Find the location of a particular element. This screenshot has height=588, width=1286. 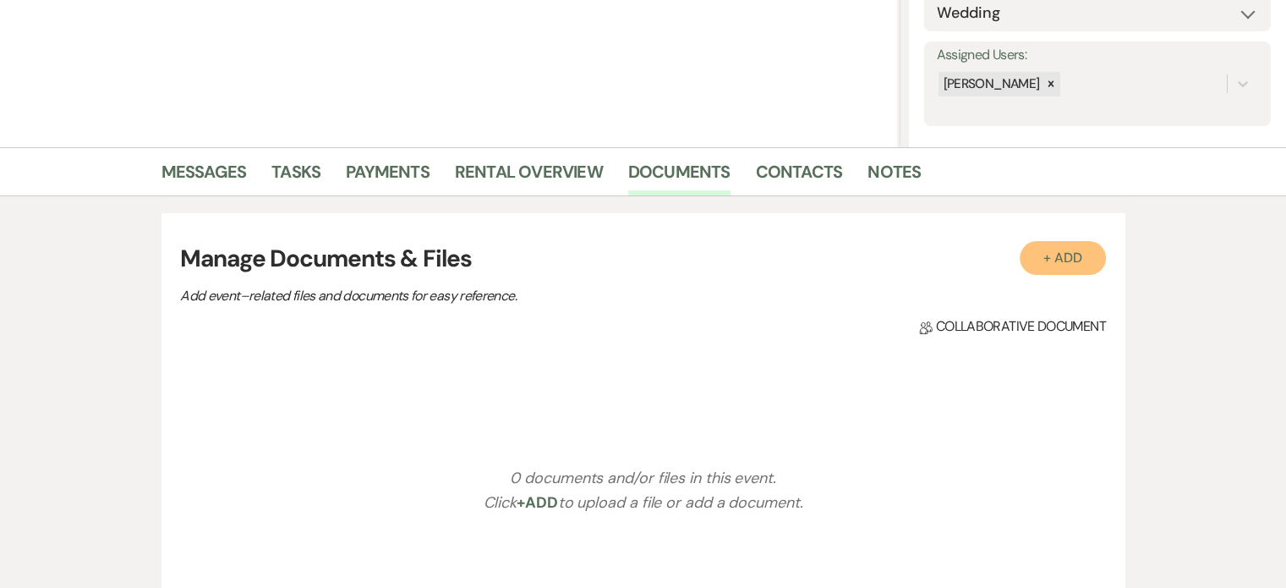

span: Collaborative document is located at coordinates (1012, 326).